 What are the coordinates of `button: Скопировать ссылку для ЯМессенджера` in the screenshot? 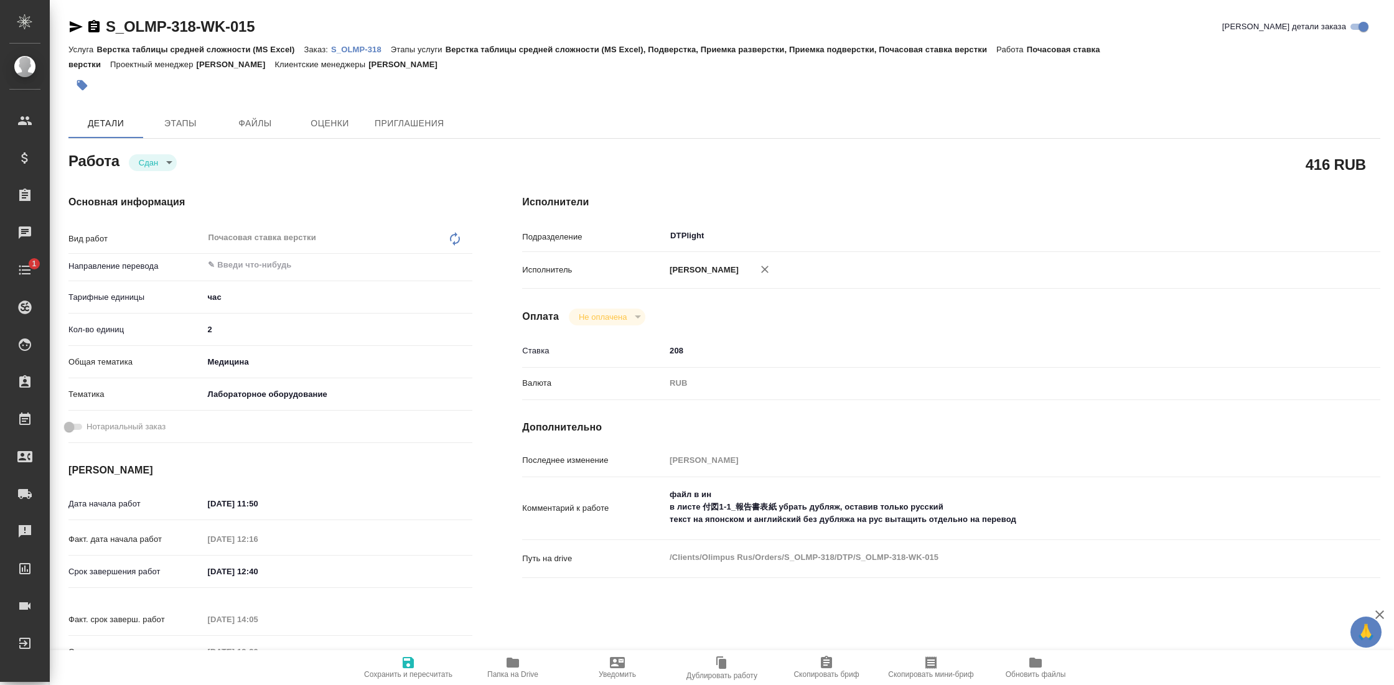 It's located at (76, 27).